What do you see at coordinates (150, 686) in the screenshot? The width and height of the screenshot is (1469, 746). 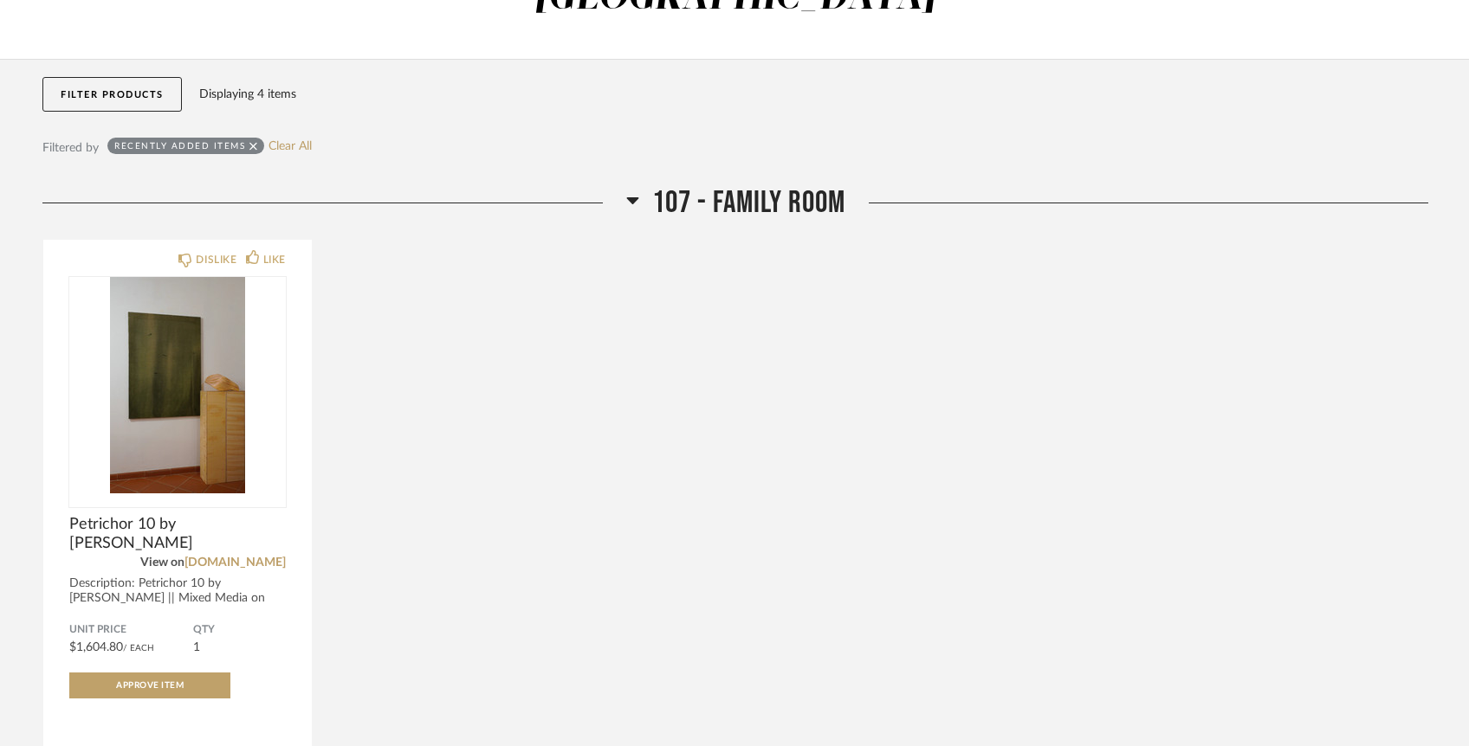 I see `span: Approve Item` at bounding box center [150, 686].